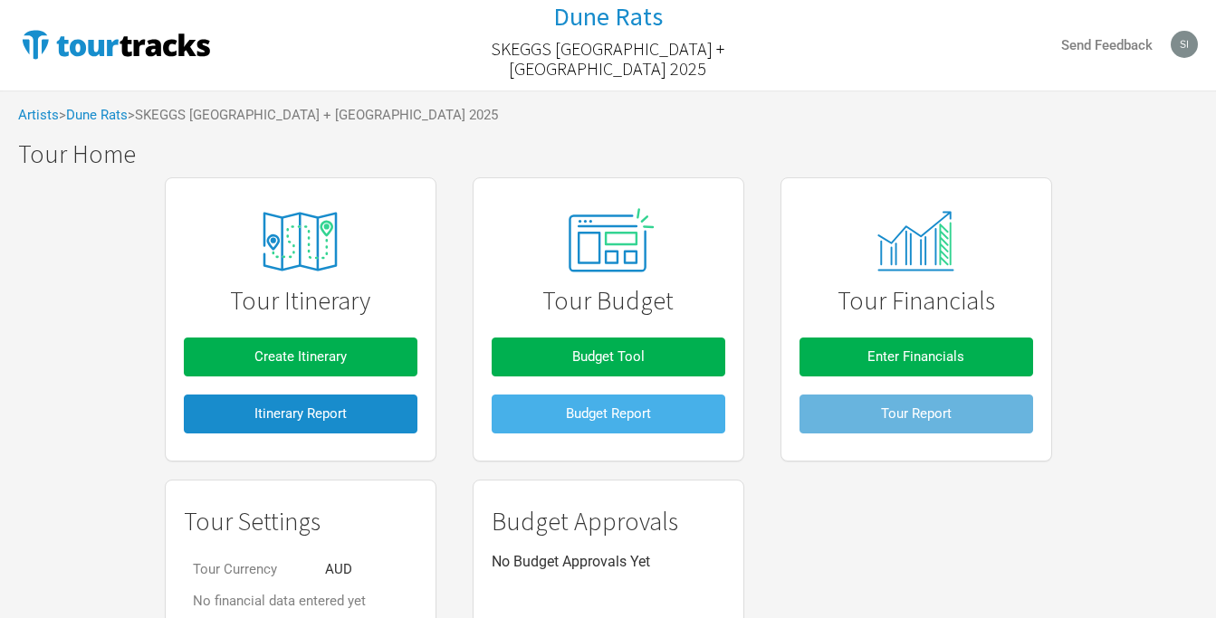  I want to click on span: Create Itinerary, so click(300, 357).